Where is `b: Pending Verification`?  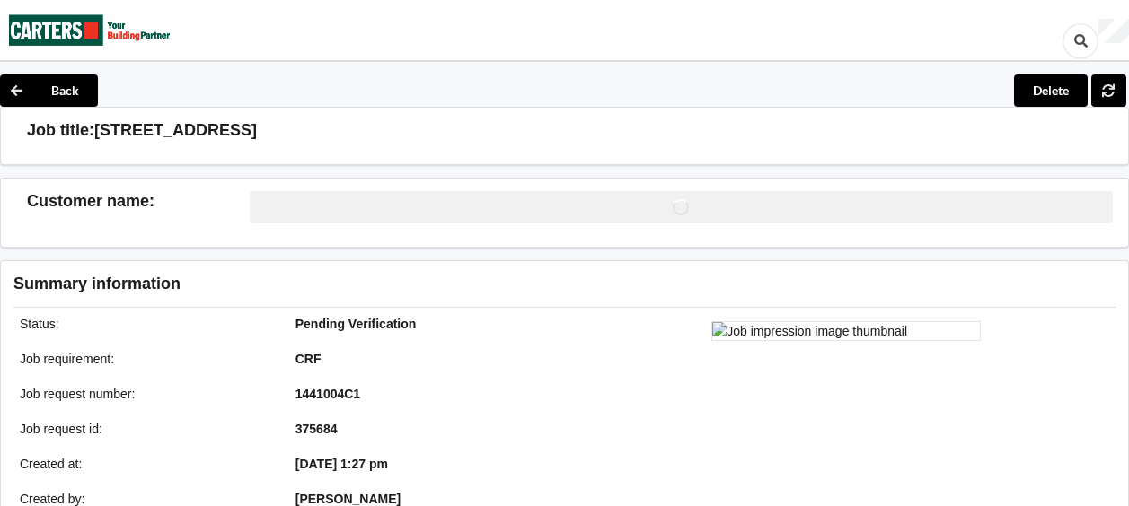
b: Pending Verification is located at coordinates (356, 324).